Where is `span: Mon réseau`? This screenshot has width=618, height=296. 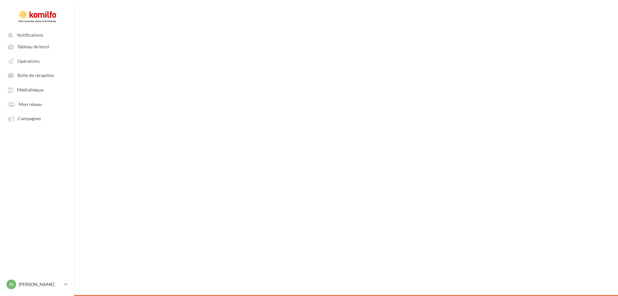
span: Mon réseau is located at coordinates (30, 104).